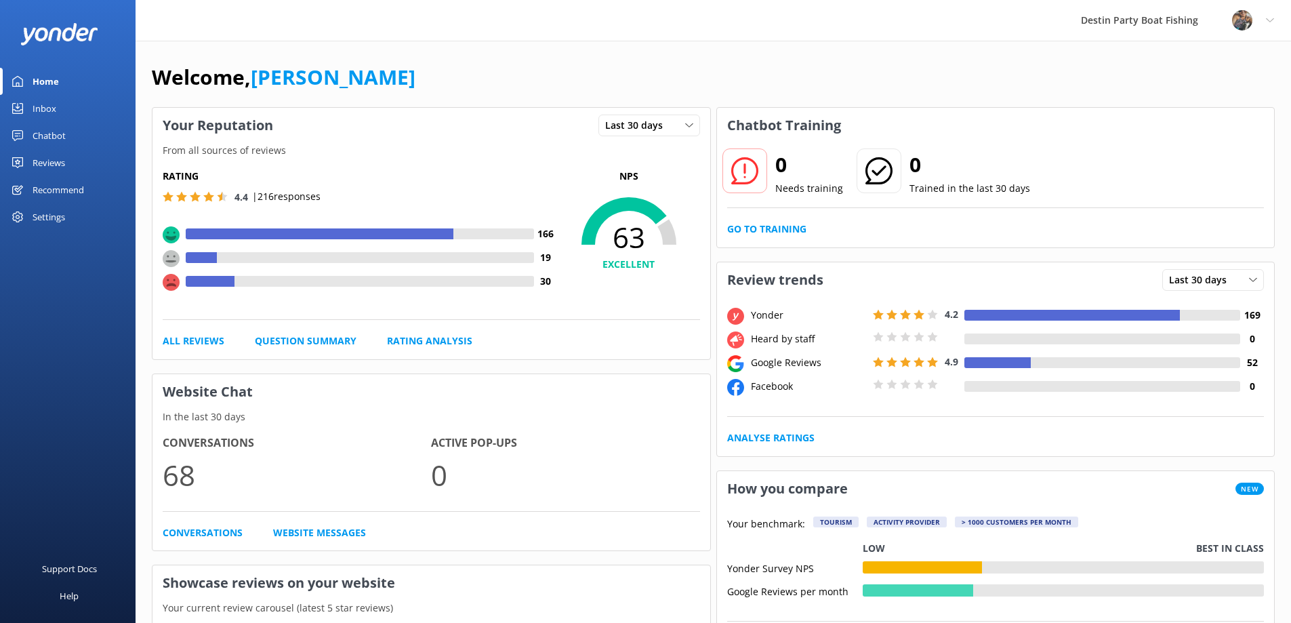 The image size is (1291, 623). Describe the element at coordinates (297, 474) in the screenshot. I see `p: 68` at that location.